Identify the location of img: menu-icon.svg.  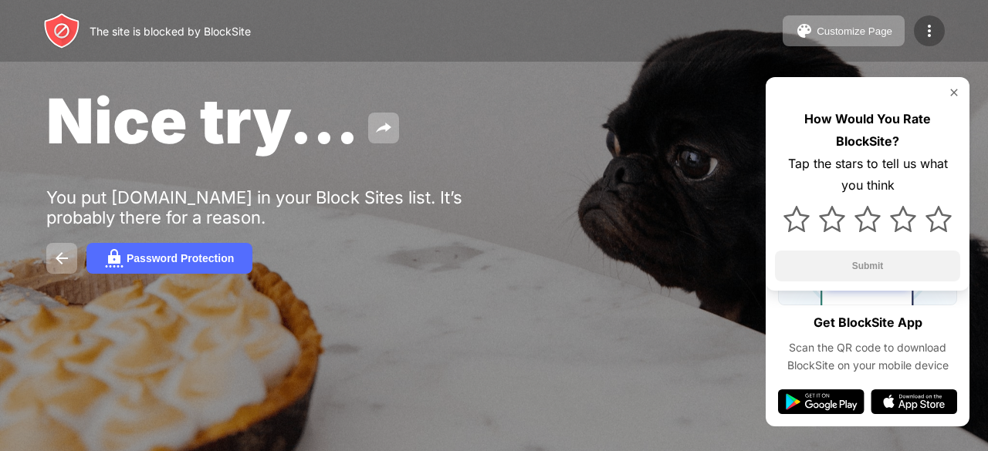
(929, 31).